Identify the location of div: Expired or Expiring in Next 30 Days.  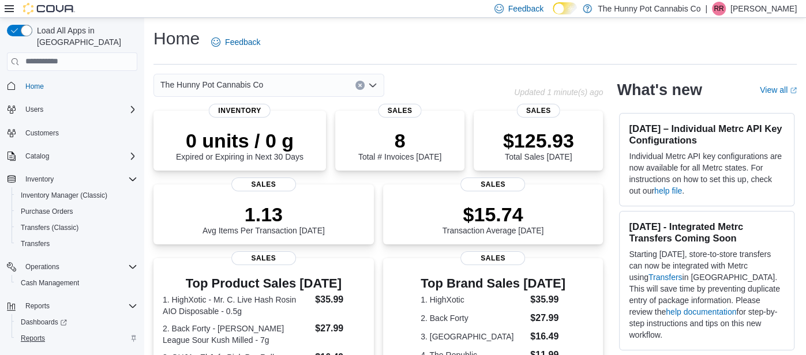
(239, 145).